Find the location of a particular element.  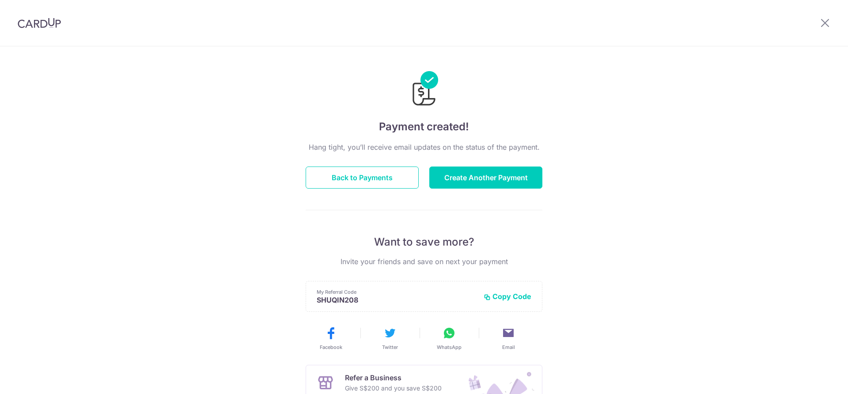

img: Payments is located at coordinates (424, 90).